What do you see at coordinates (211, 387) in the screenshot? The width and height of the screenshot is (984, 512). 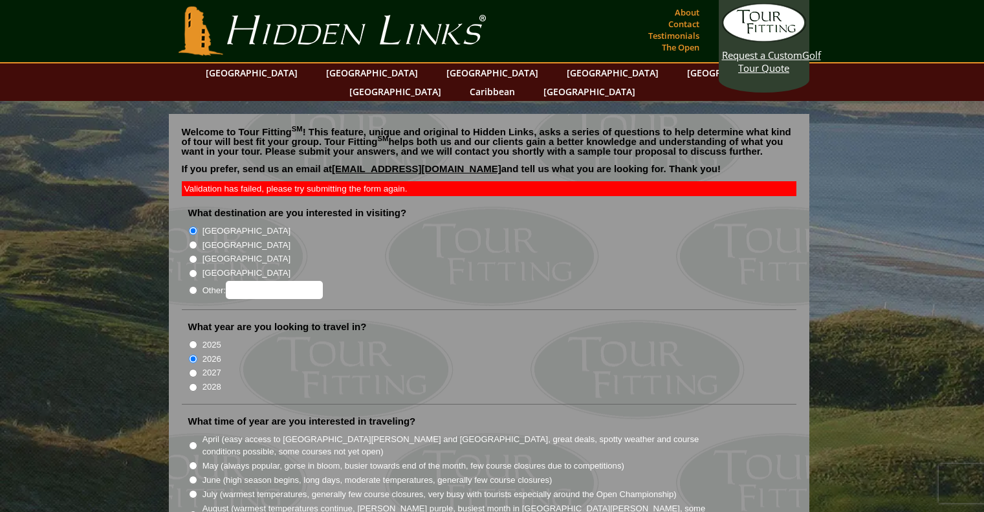 I see `label: 2028` at bounding box center [211, 387].